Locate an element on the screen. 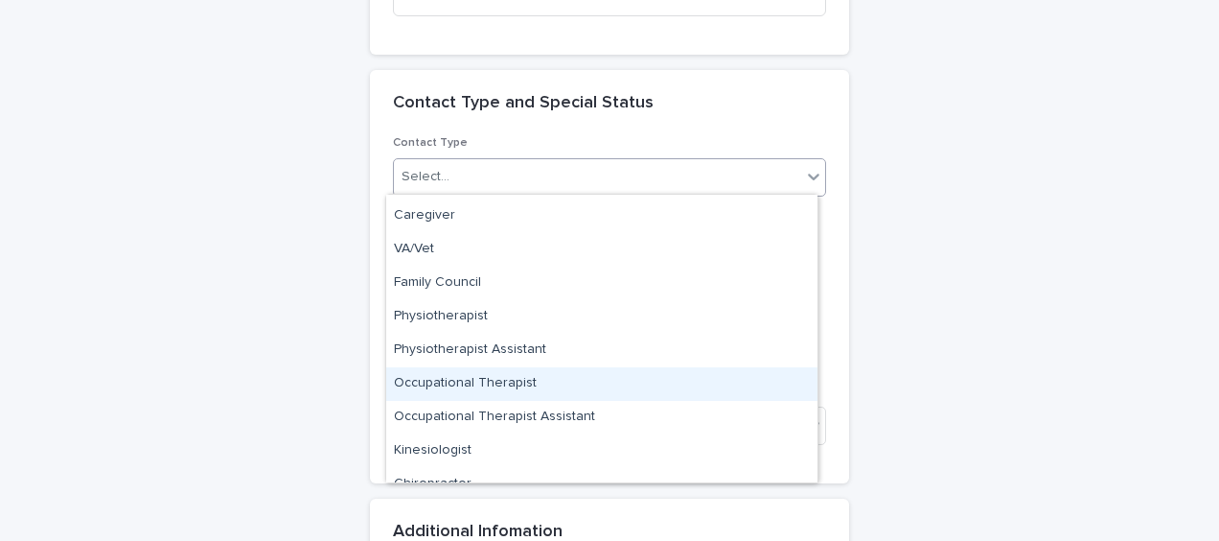  div: Occupational Therapist Assistant is located at coordinates (602, 417).